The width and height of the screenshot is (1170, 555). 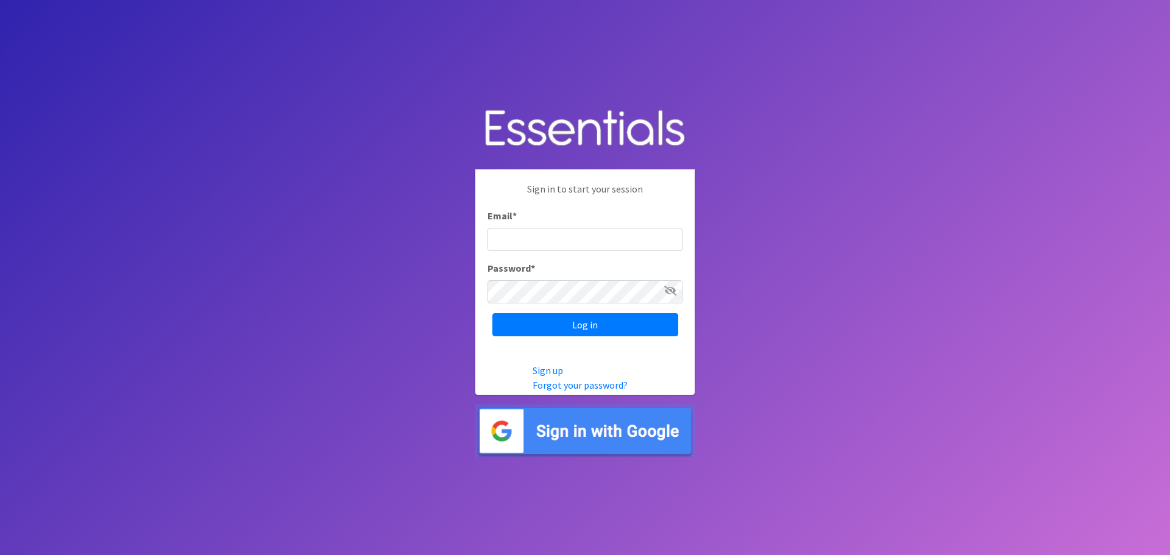 What do you see at coordinates (585, 129) in the screenshot?
I see `img: Human Essentials` at bounding box center [585, 129].